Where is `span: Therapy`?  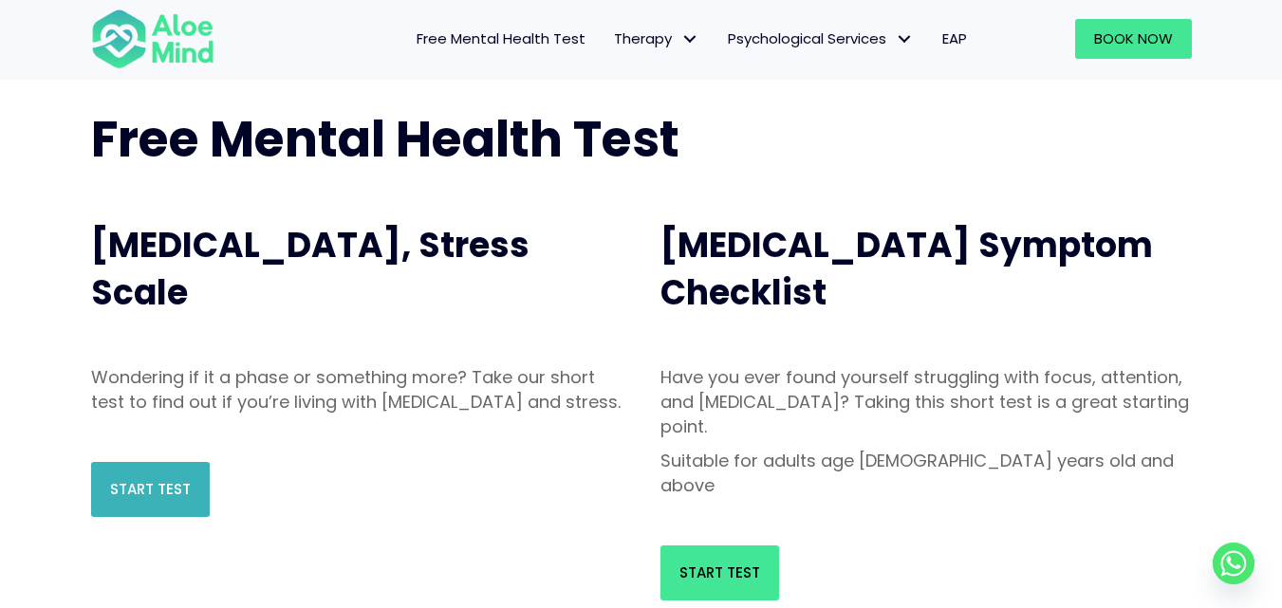
span: Therapy is located at coordinates (656, 38).